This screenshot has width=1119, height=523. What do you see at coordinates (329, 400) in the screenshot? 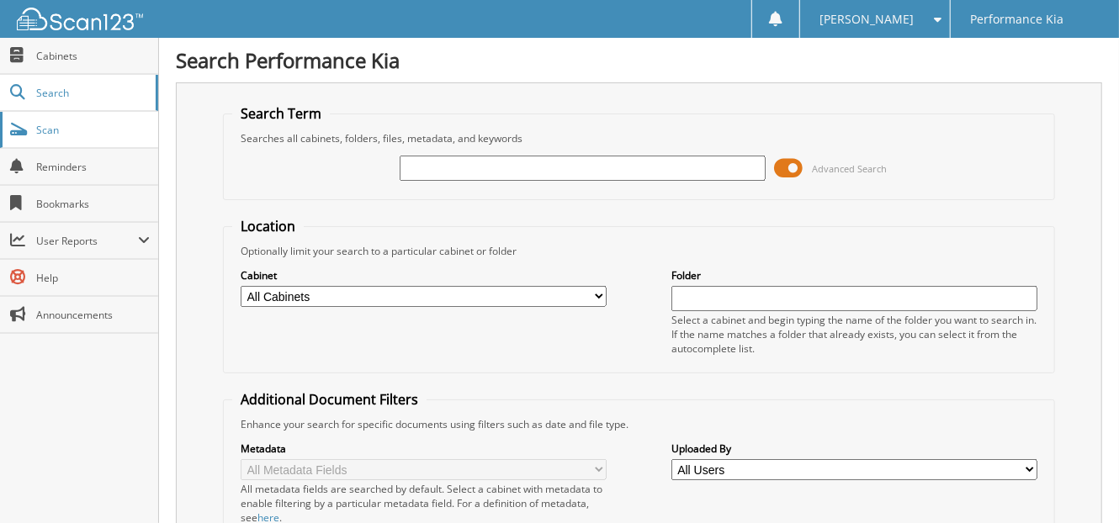
I see `legend: Additional Document Filters` at bounding box center [329, 400].